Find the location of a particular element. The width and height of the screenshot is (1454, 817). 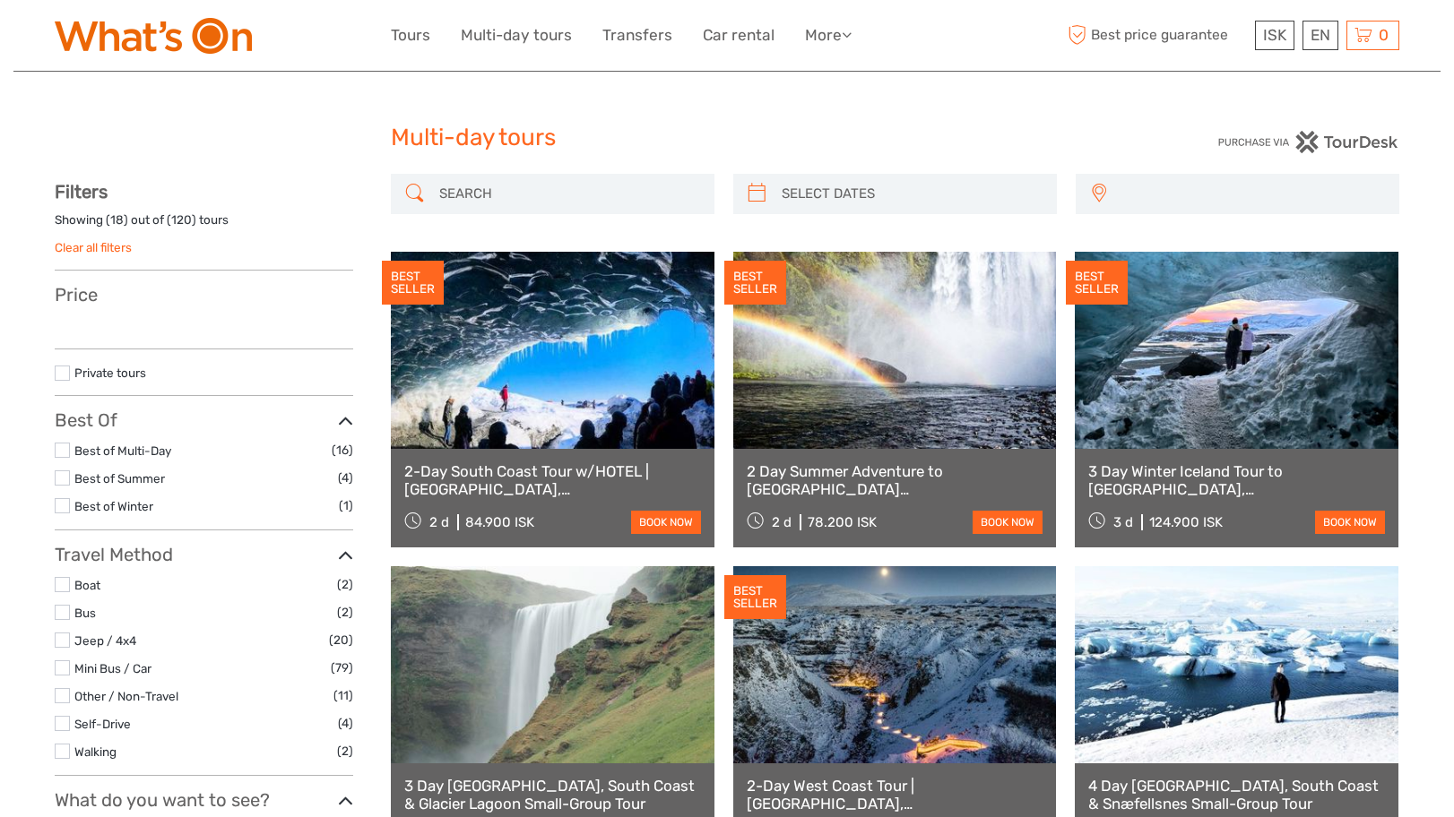

label: 18 is located at coordinates (116, 220).